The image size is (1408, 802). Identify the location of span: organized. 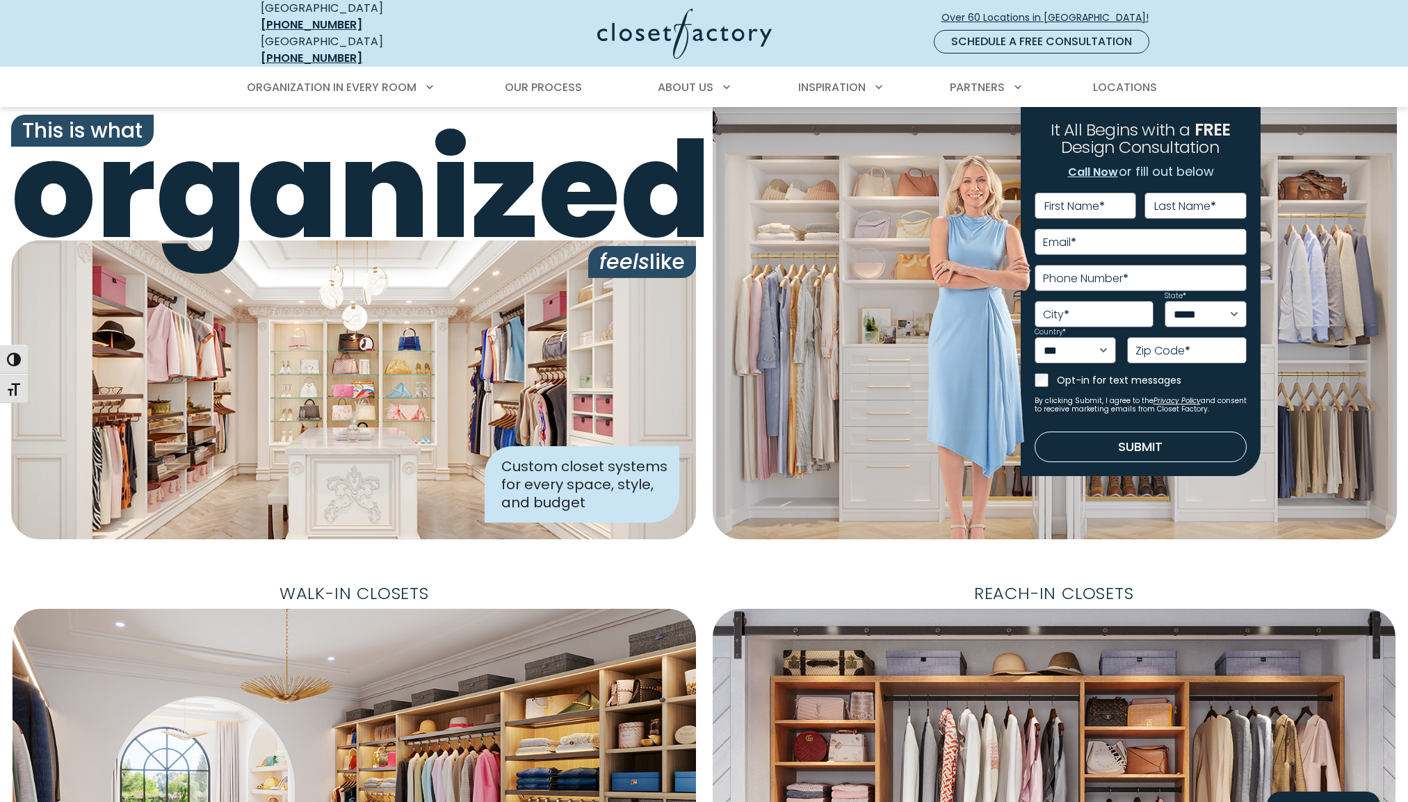
(353, 190).